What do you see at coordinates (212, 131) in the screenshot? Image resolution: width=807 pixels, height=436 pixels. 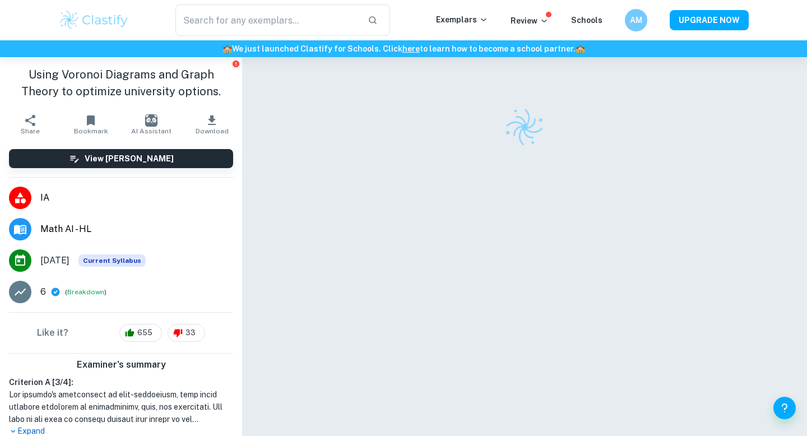 I see `span: Download` at bounding box center [212, 131].